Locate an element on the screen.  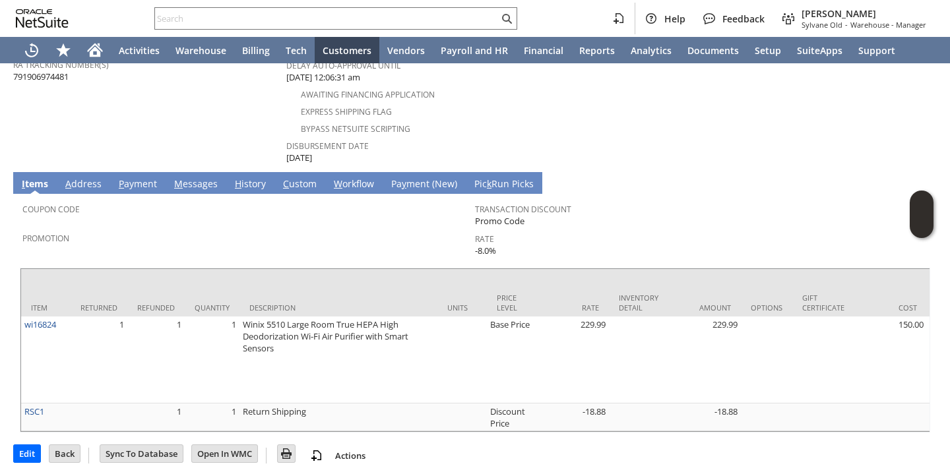
input: Open In WMC is located at coordinates (224, 454).